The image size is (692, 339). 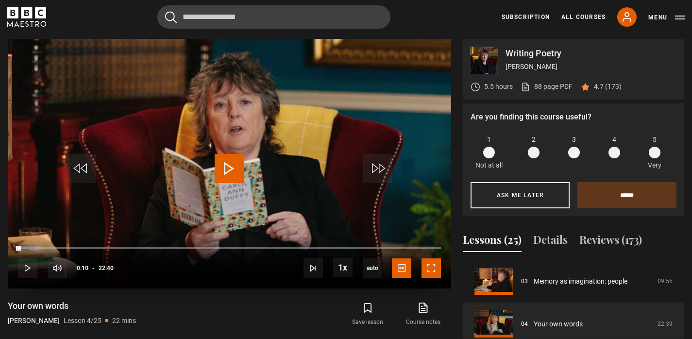 What do you see at coordinates (614, 139) in the screenshot?
I see `span: 4` at bounding box center [614, 139].